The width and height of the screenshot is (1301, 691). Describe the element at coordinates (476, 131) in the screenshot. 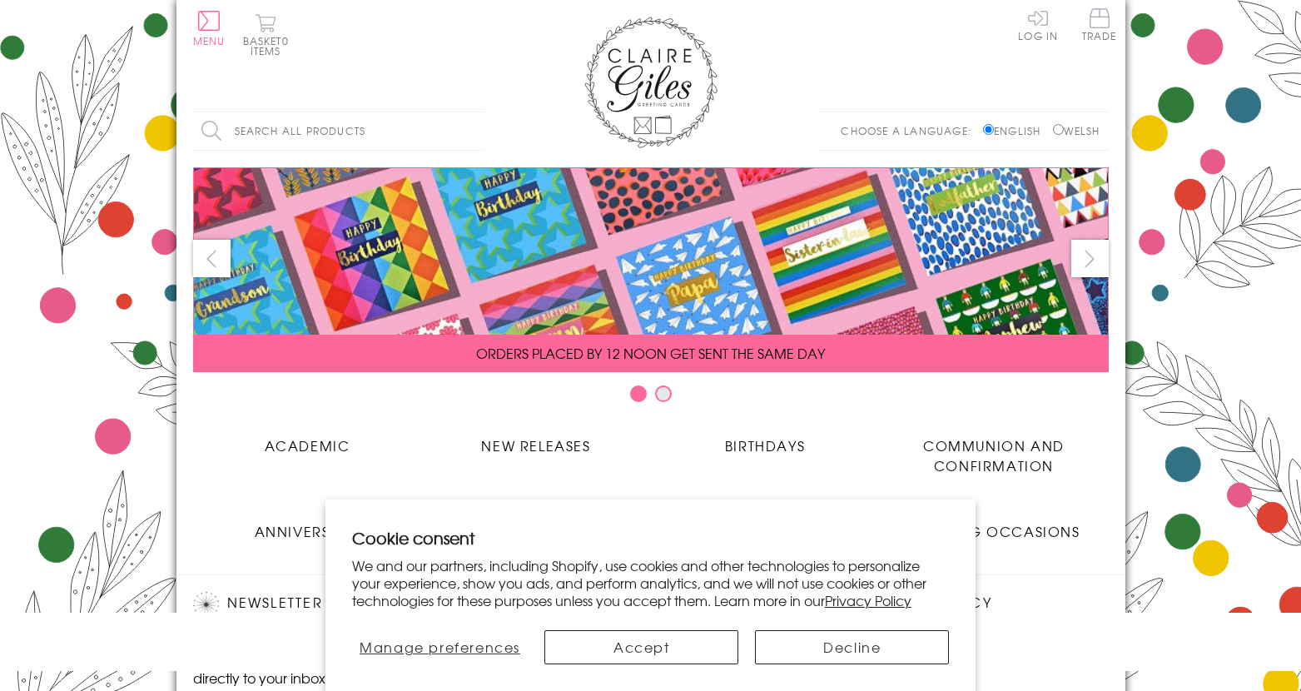

I see `input: Search` at that location.